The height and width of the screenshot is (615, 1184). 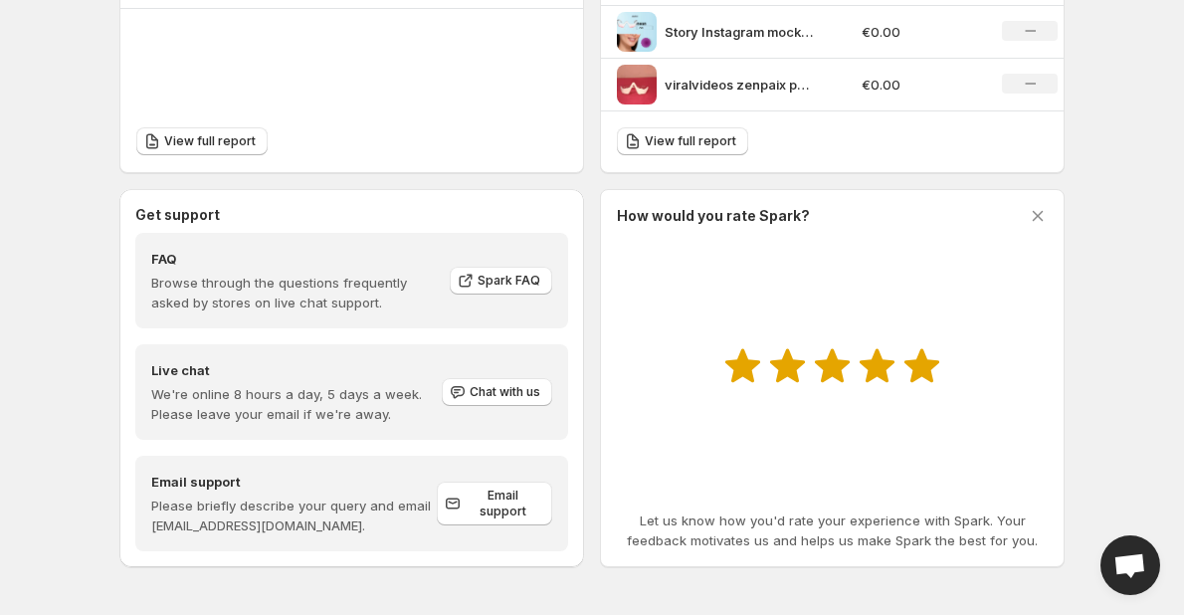 I want to click on p: Story Instagram mockup produit bouteille de parfum color moderne, so click(x=739, y=32).